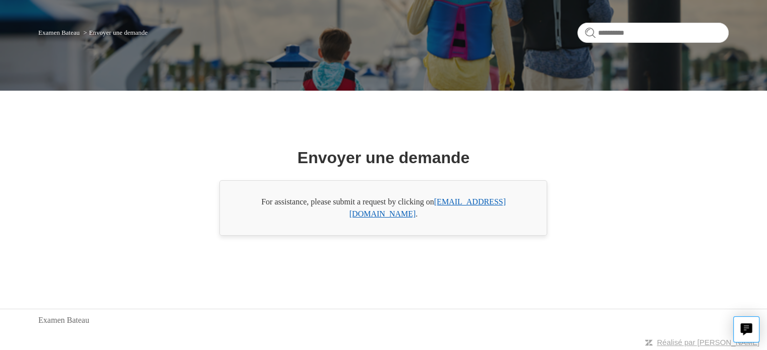 The width and height of the screenshot is (767, 350). Describe the element at coordinates (746, 330) in the screenshot. I see `button: Live chat` at that location.